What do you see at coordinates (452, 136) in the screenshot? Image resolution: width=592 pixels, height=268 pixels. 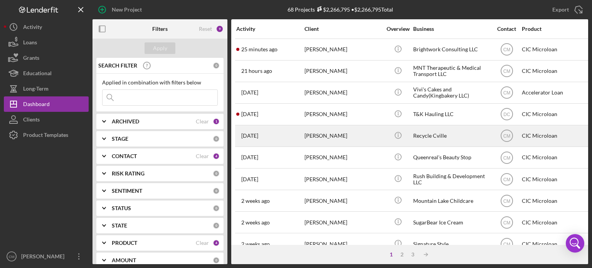 I see `div: Recycle Cville` at bounding box center [452, 136].